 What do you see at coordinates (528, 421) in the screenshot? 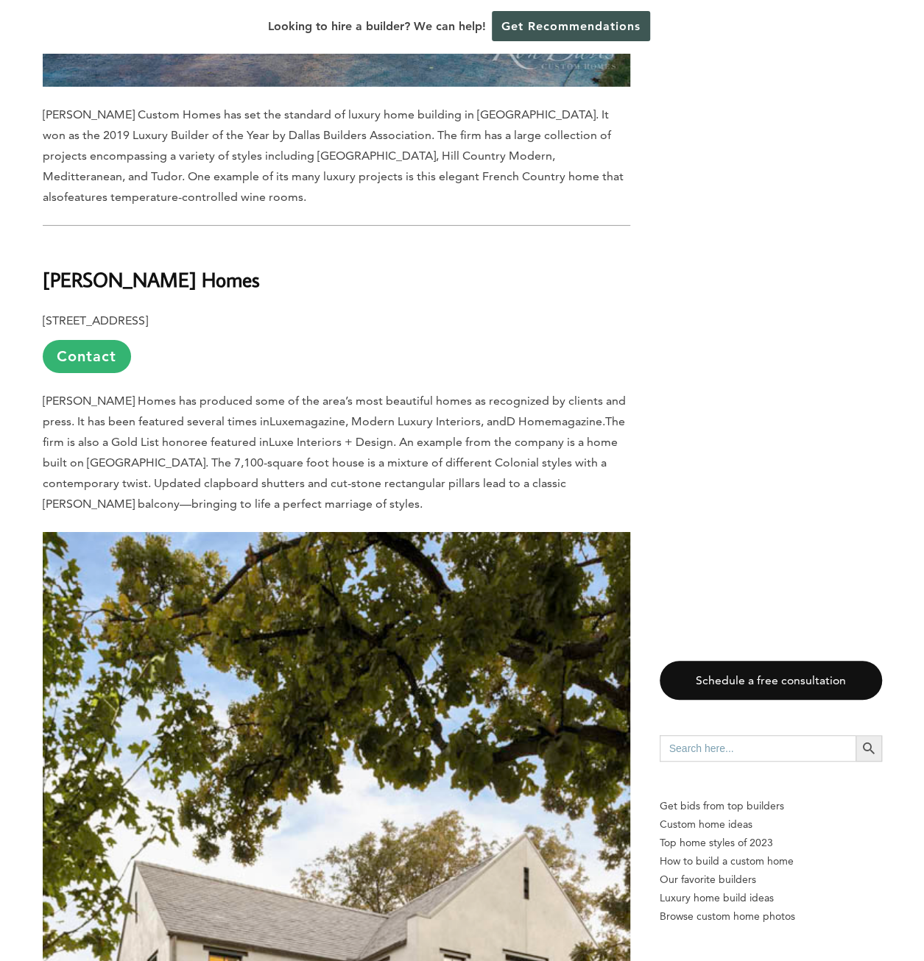
I see `span: D Home` at bounding box center [528, 421].